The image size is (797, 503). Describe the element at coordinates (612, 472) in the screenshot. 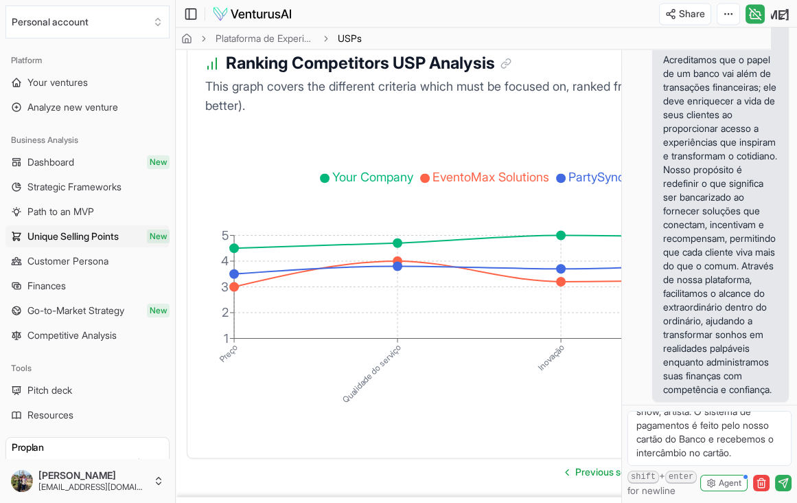

I see `span: Previous section` at that location.